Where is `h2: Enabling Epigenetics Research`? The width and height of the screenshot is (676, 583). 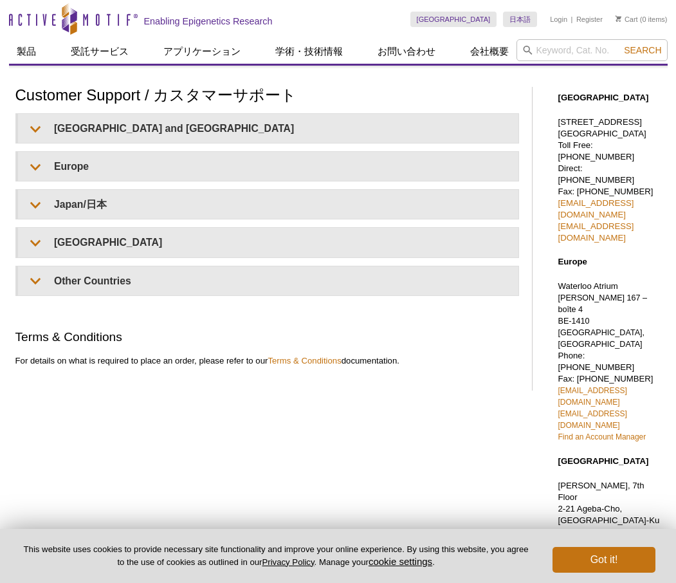
h2: Enabling Epigenetics Research is located at coordinates (209, 21).